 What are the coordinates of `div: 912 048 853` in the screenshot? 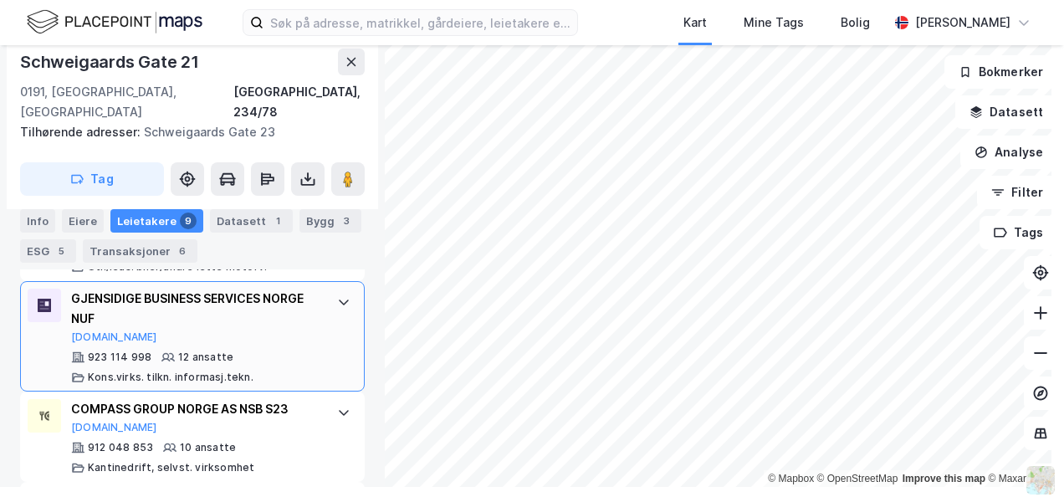 It's located at (120, 448).